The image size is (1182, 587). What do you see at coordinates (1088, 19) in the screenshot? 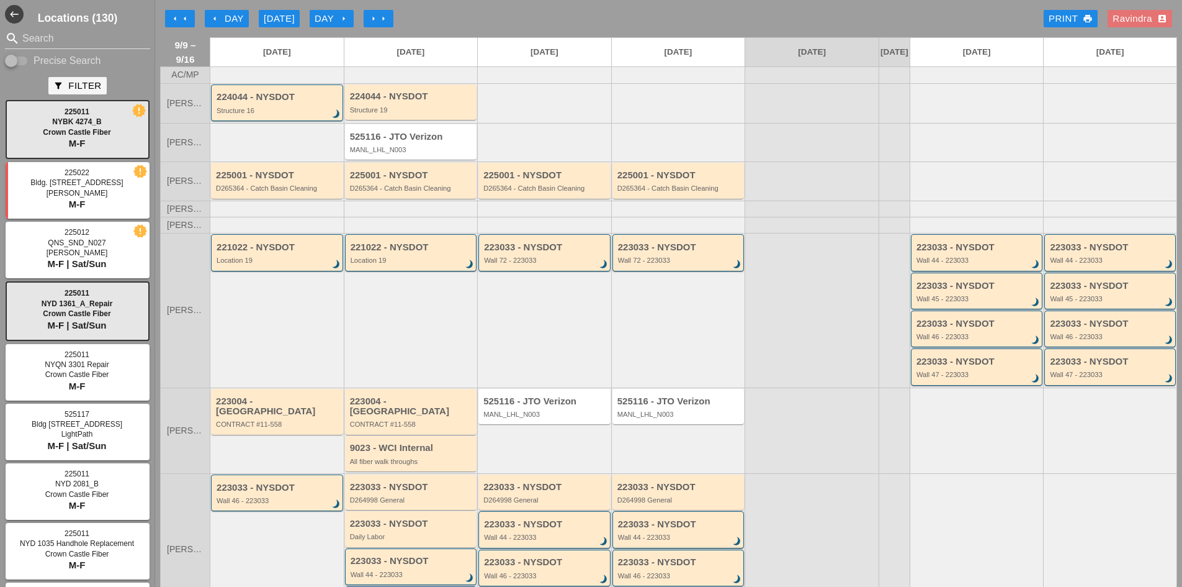
I see `i: print` at bounding box center [1088, 19].